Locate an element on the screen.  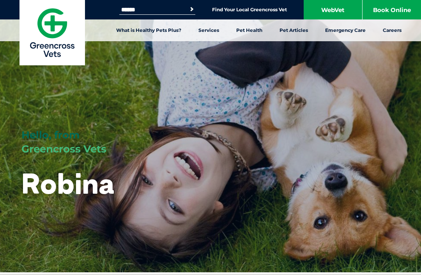
button: Search is located at coordinates (192, 9).